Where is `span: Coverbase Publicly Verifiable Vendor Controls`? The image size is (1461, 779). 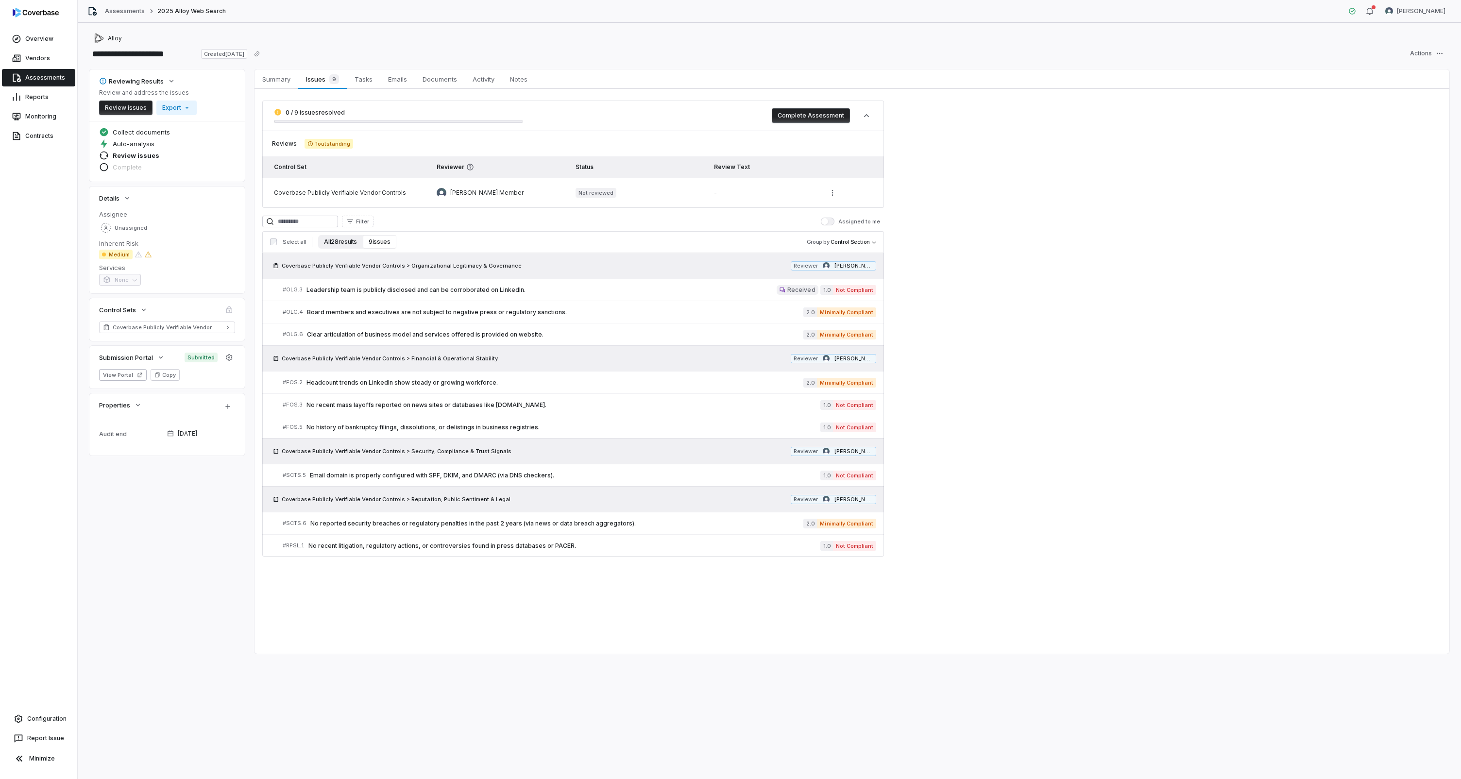 span: Coverbase Publicly Verifiable Vendor Controls is located at coordinates (167, 327).